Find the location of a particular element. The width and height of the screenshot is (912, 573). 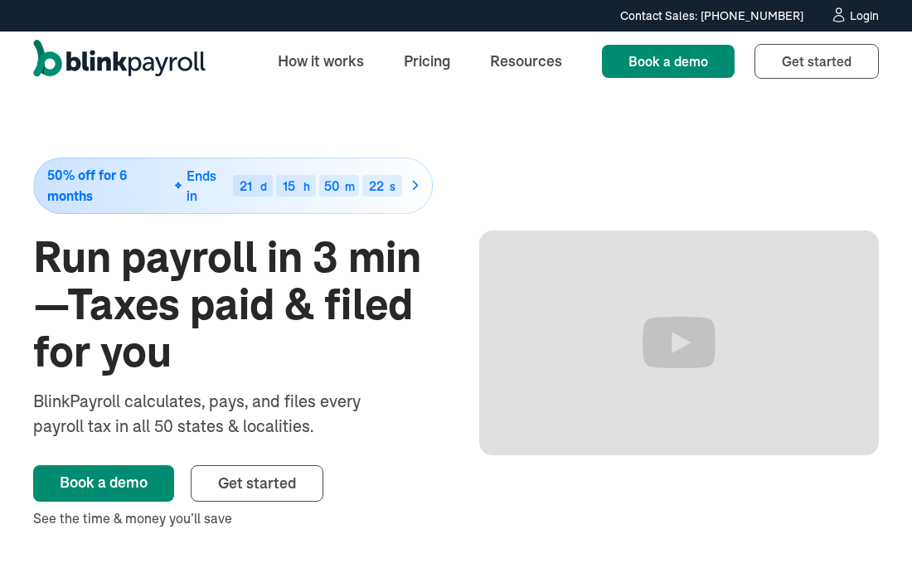

span: Book a demo is located at coordinates (669, 61).